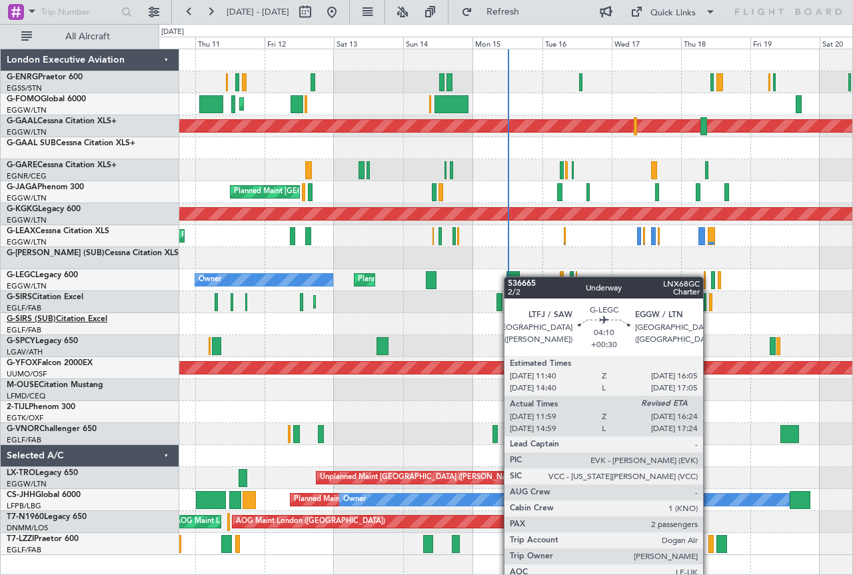 The height and width of the screenshot is (575, 853). Describe the element at coordinates (23, 99) in the screenshot. I see `span: G-FOMO` at that location.